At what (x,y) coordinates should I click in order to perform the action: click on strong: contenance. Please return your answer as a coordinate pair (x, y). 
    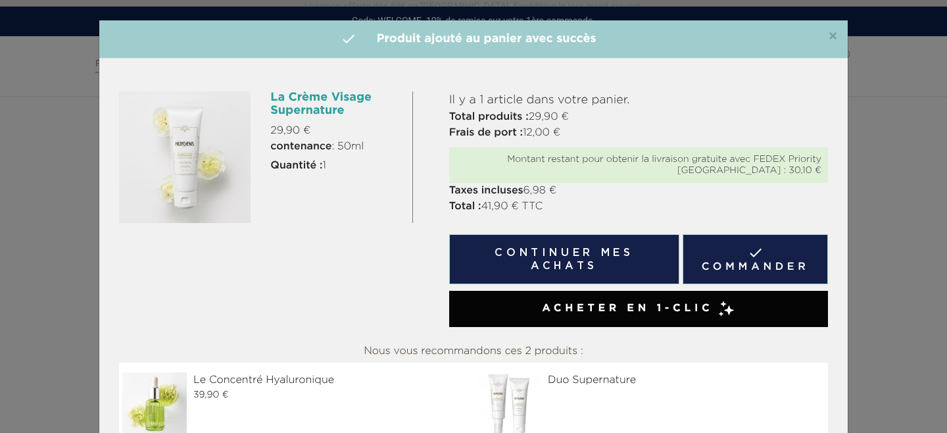
    Looking at the image, I should click on (300, 147).